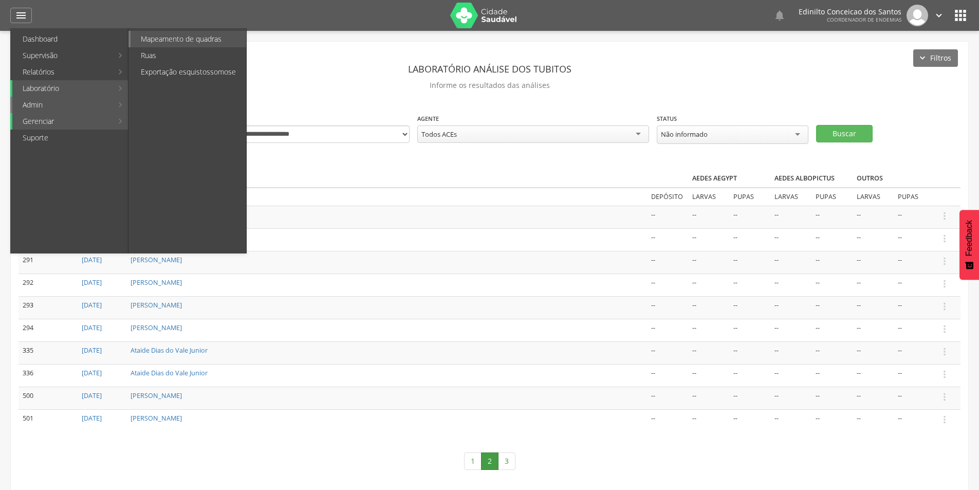  What do you see at coordinates (48, 375) in the screenshot?
I see `td: 336` at bounding box center [48, 375].